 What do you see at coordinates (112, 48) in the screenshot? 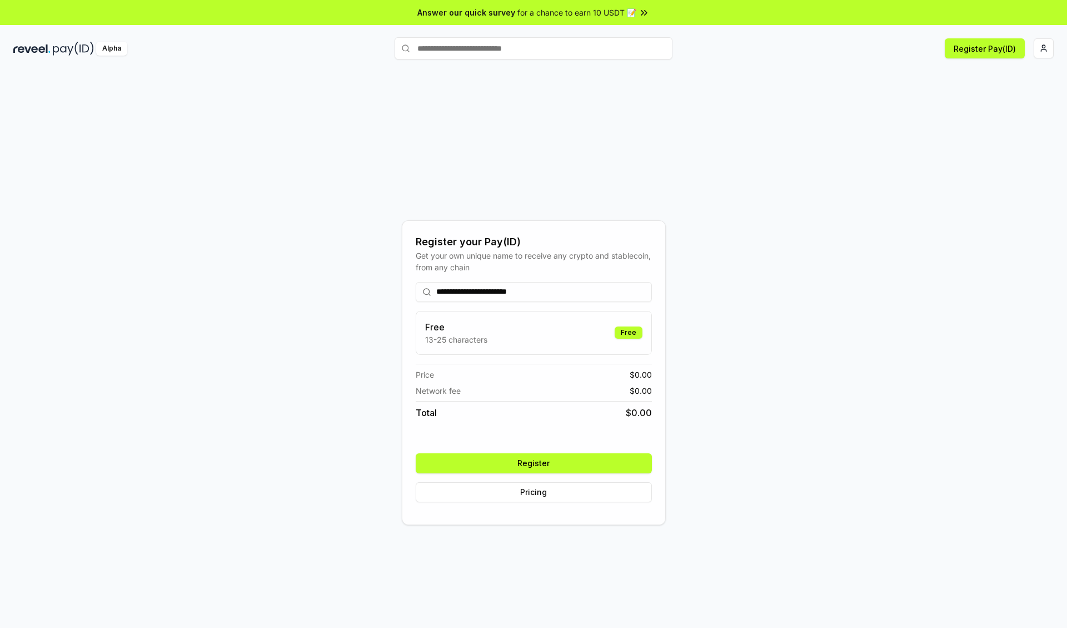
I see `div: Alpha` at bounding box center [112, 48].